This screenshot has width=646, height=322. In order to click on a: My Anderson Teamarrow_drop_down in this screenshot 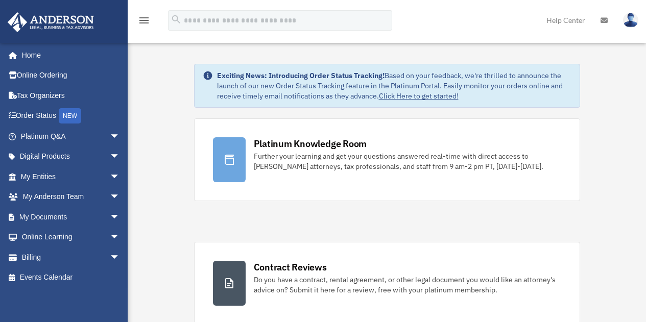, I will do `click(71, 197)`.